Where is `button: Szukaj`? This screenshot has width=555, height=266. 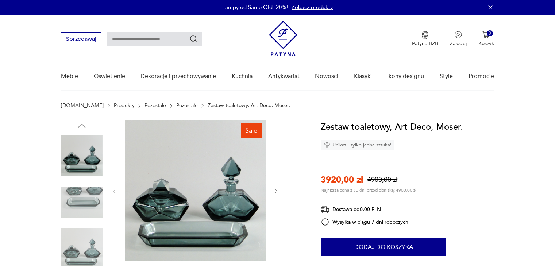
button: Szukaj is located at coordinates (194, 39).